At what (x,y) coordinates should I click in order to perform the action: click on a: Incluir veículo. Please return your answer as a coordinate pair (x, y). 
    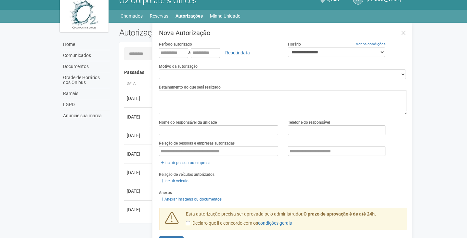
    Looking at the image, I should click on (175, 181).